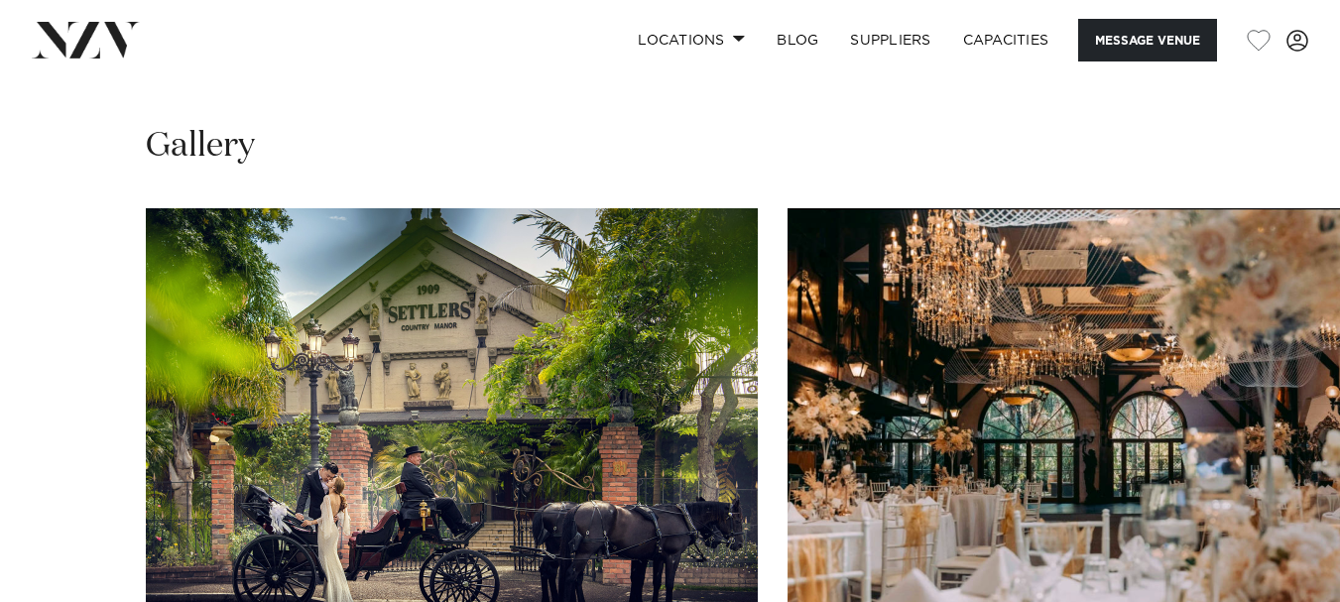 This screenshot has height=602, width=1340. Describe the element at coordinates (691, 40) in the screenshot. I see `a: Locations` at that location.